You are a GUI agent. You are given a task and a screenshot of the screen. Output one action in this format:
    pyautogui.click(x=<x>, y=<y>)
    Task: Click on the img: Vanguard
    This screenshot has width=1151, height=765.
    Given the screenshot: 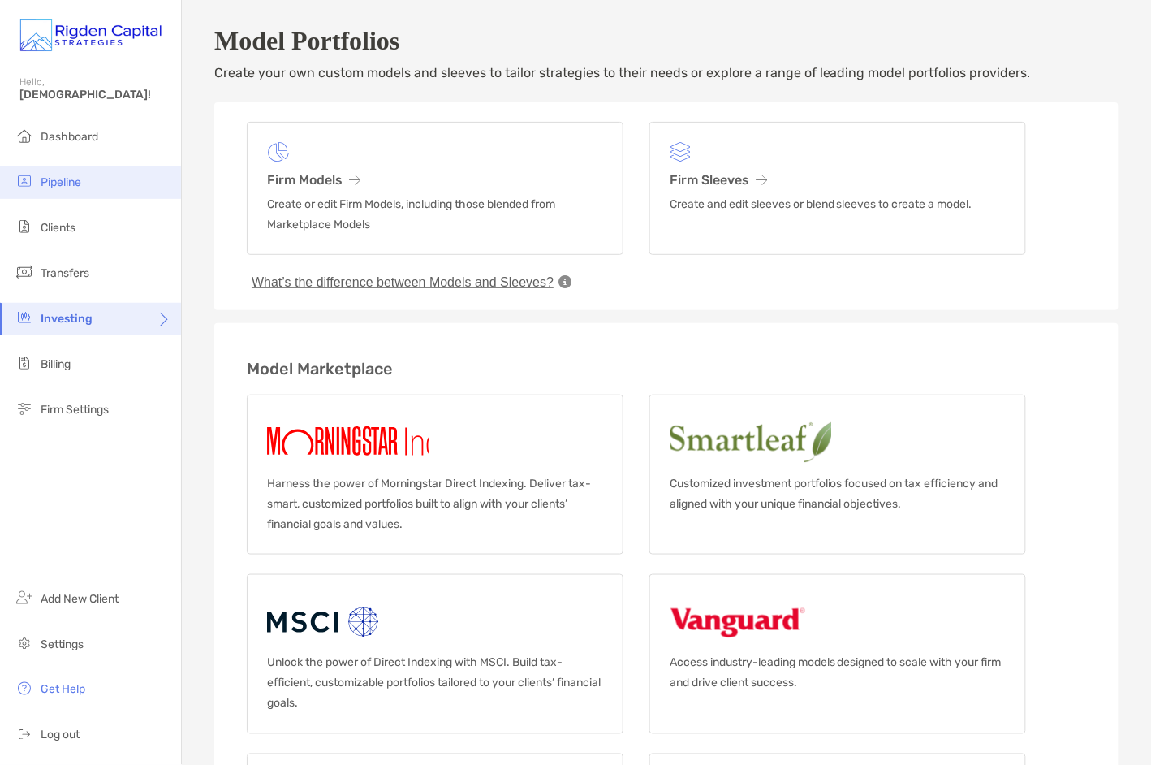 What is the action you would take?
    pyautogui.click(x=738, y=620)
    